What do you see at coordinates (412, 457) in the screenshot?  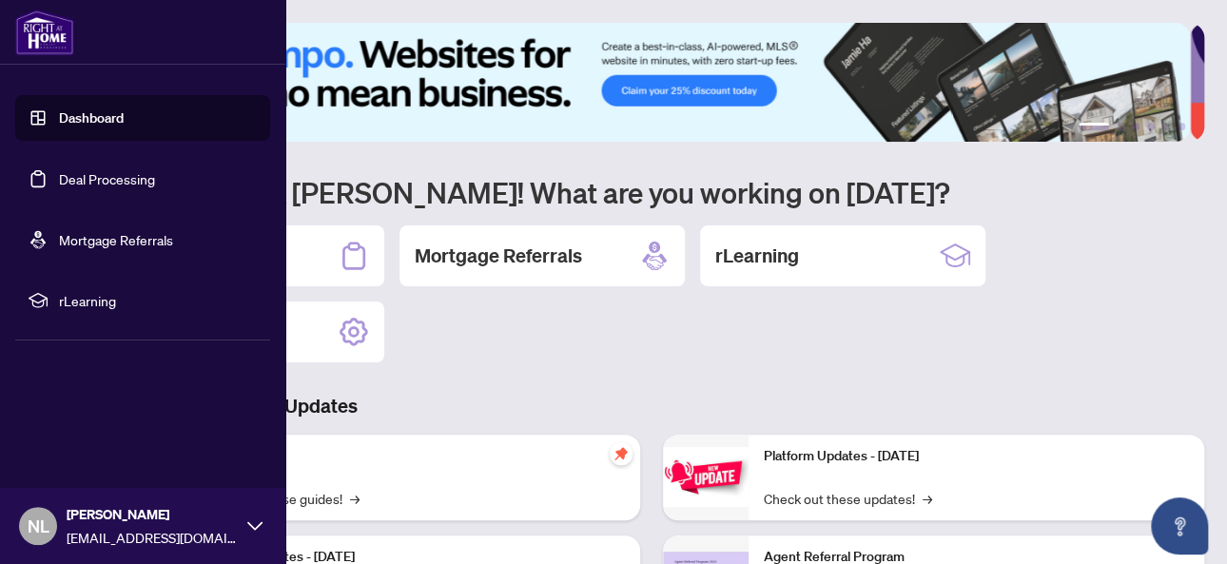 I see `p: Self-Help` at bounding box center [412, 457].